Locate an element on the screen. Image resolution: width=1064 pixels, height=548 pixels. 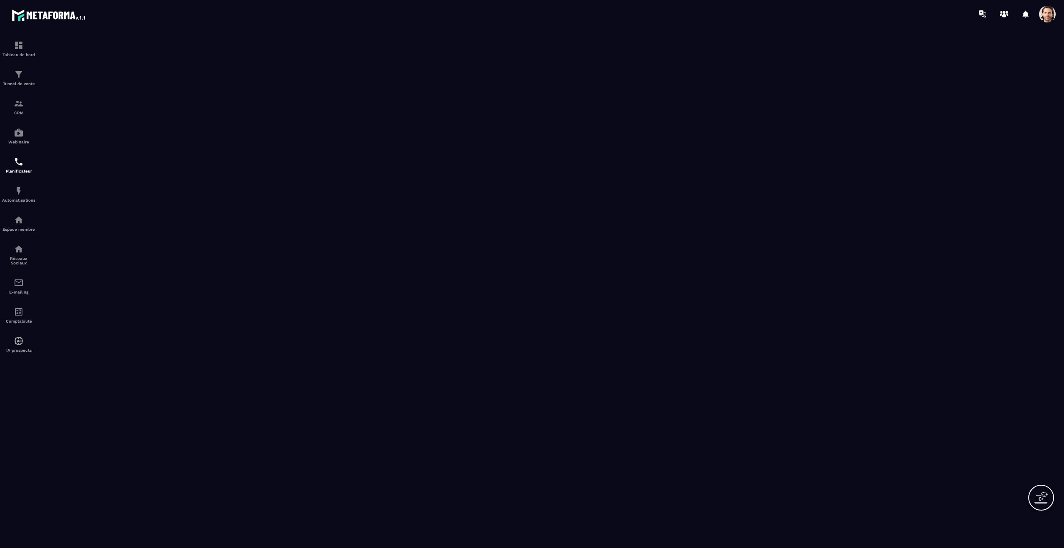
p: IA prospects is located at coordinates (19, 350).